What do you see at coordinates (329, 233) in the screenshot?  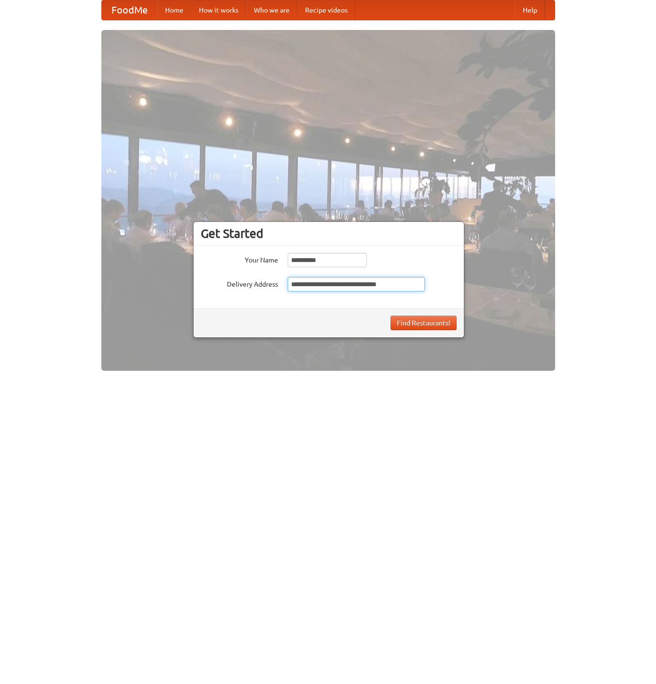 I see `h3: Get Started` at bounding box center [329, 233].